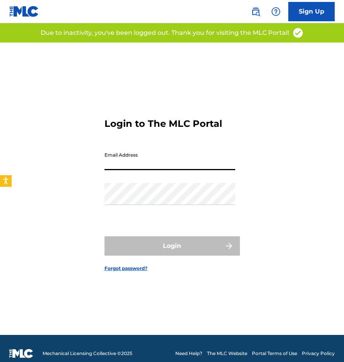 This screenshot has width=344, height=362. I want to click on a: Forgot password?, so click(126, 269).